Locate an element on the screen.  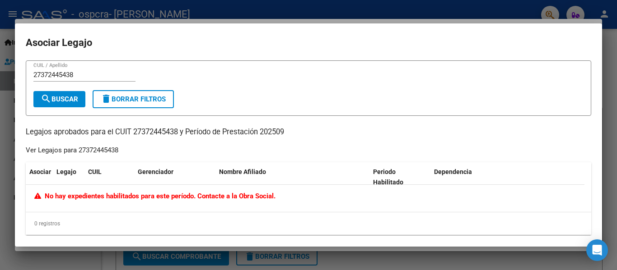
datatable-header-cell: Legajo is located at coordinates (69, 177).